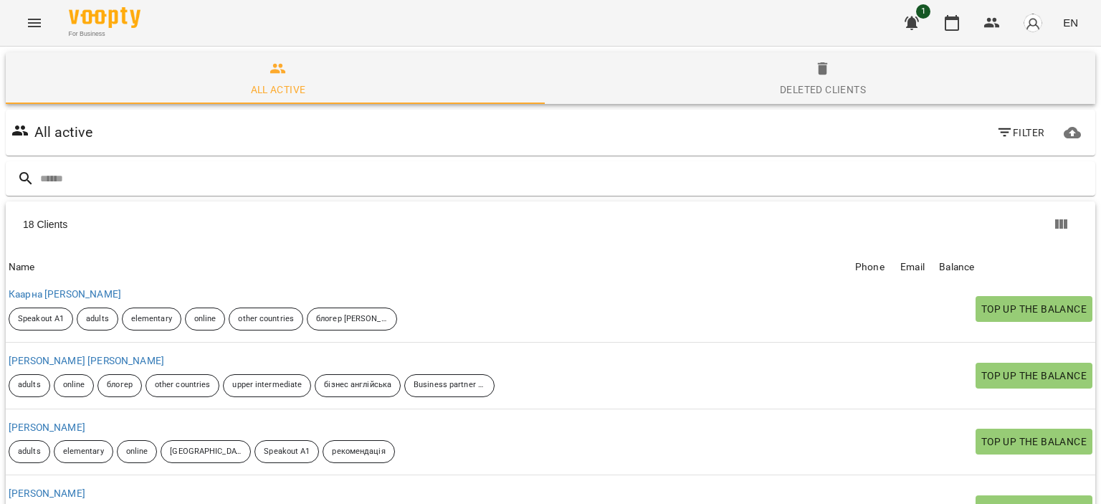 This screenshot has height=504, width=1101. I want to click on div: upper intermediate, so click(267, 386).